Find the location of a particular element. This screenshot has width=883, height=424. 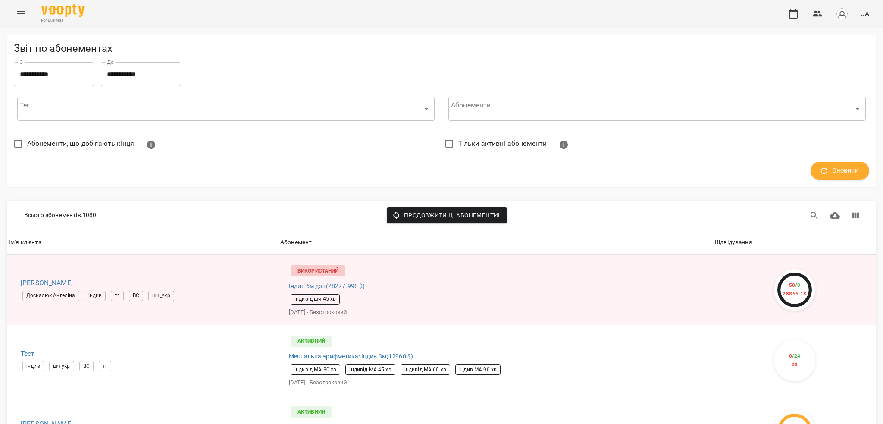

button: Вигляд колонок is located at coordinates (856, 216).